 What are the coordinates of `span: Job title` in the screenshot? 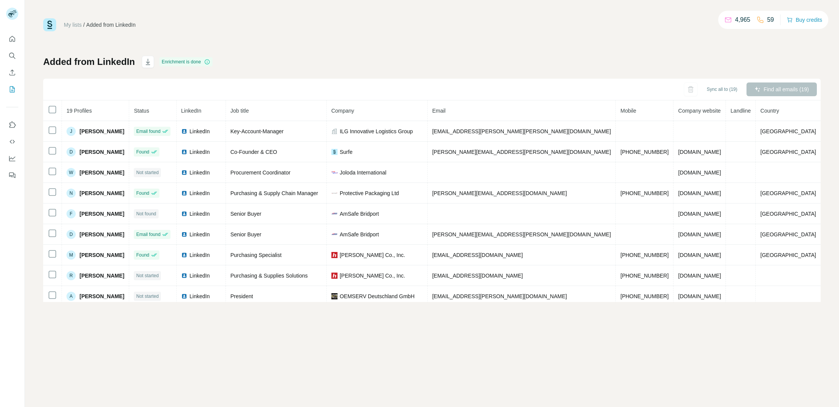 It's located at (240, 111).